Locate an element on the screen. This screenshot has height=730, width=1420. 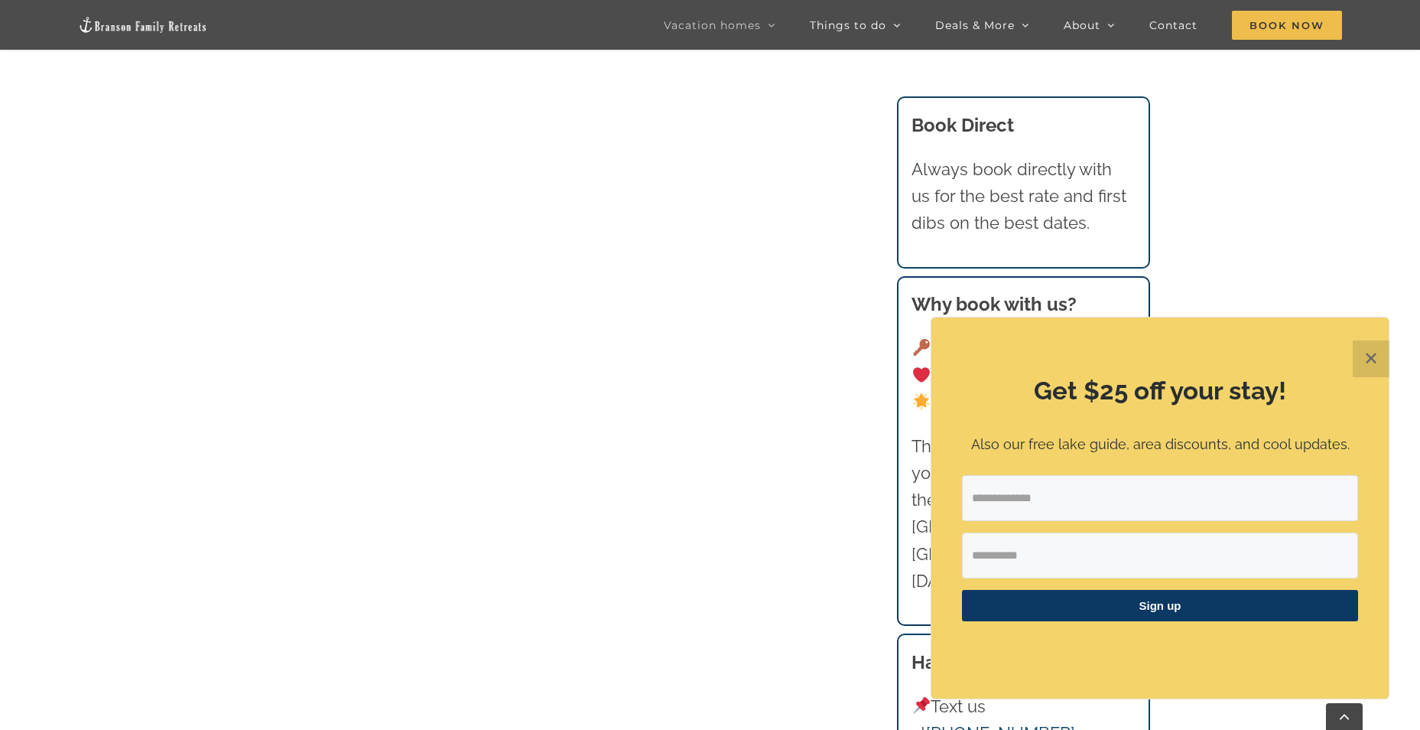
b: Book Direct is located at coordinates (963, 125).